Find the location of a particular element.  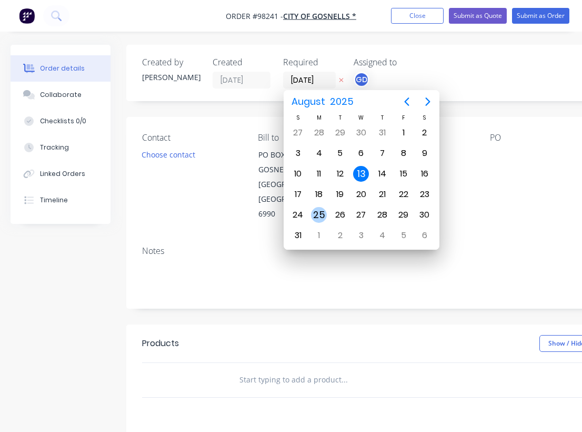

div: Tuesday, September 2, 2025 is located at coordinates (340, 235).